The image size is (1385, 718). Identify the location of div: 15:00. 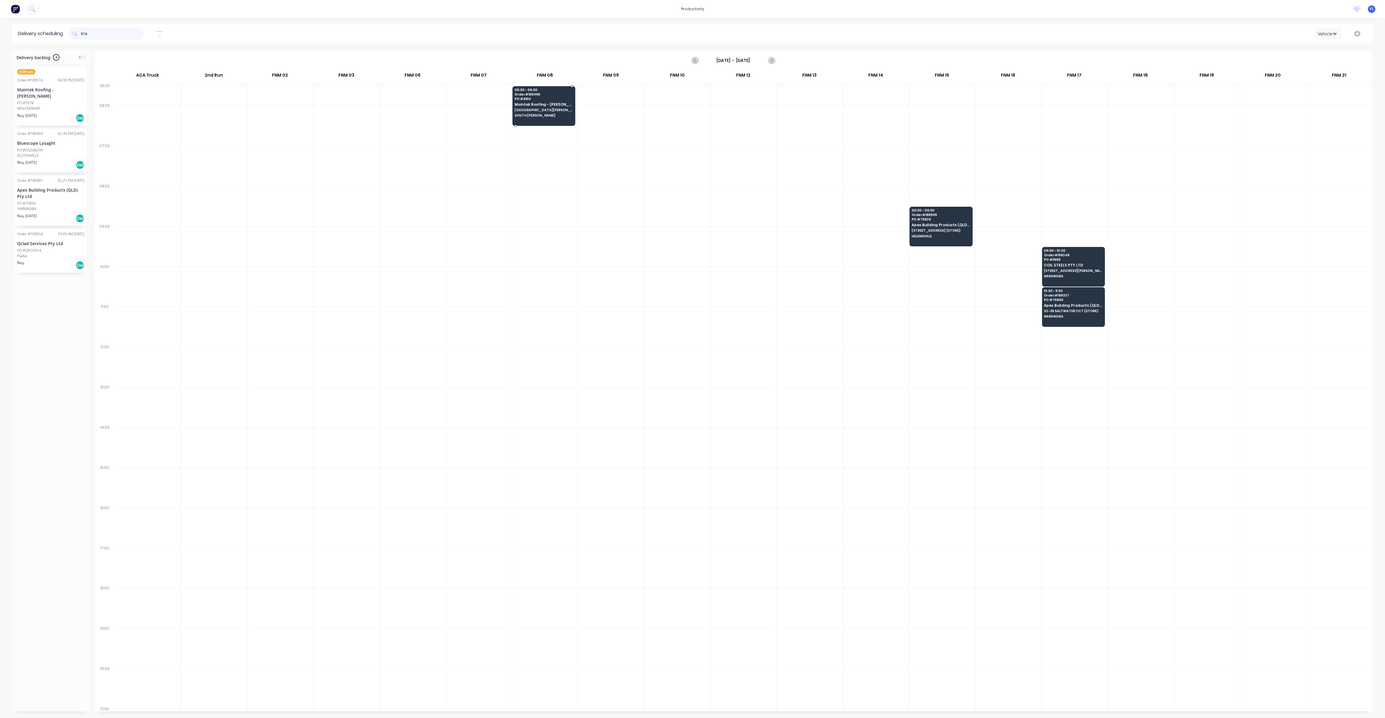
(105, 484).